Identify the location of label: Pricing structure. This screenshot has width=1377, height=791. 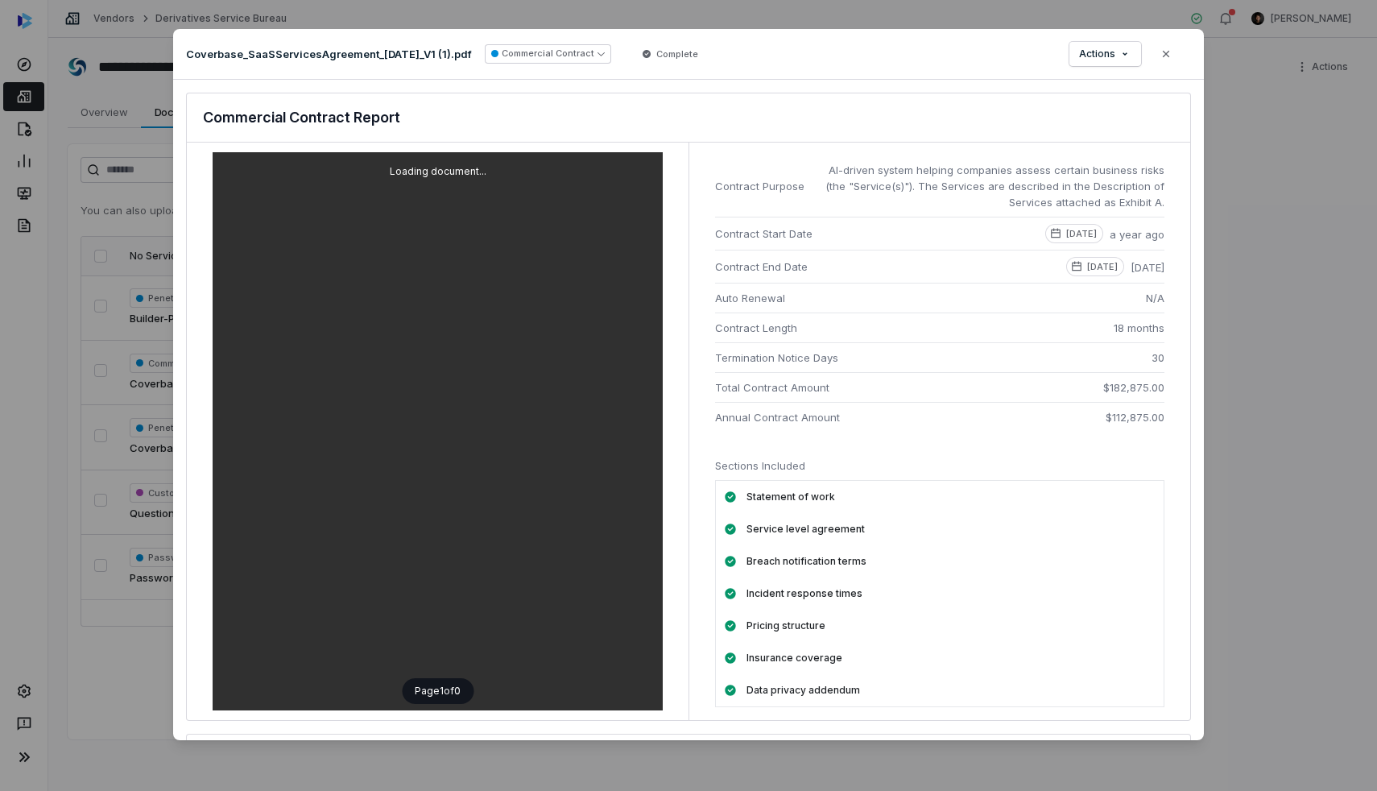
(786, 626).